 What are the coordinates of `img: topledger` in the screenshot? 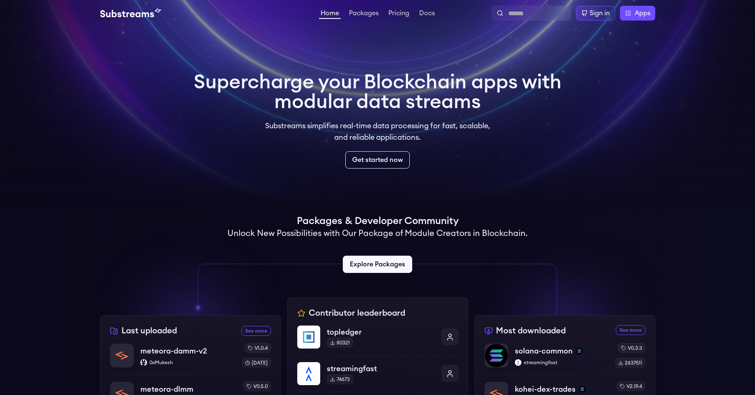 It's located at (309, 337).